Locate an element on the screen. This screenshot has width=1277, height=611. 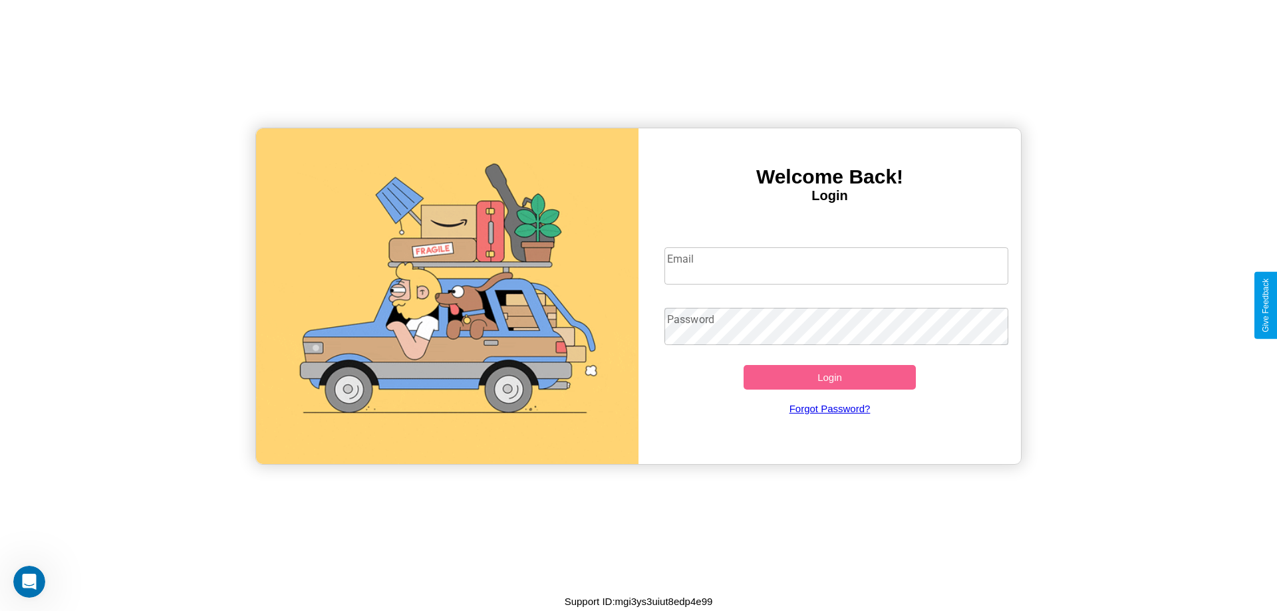
p: Support ID: mgi3ys3uiut8edp4e99 is located at coordinates (638, 601).